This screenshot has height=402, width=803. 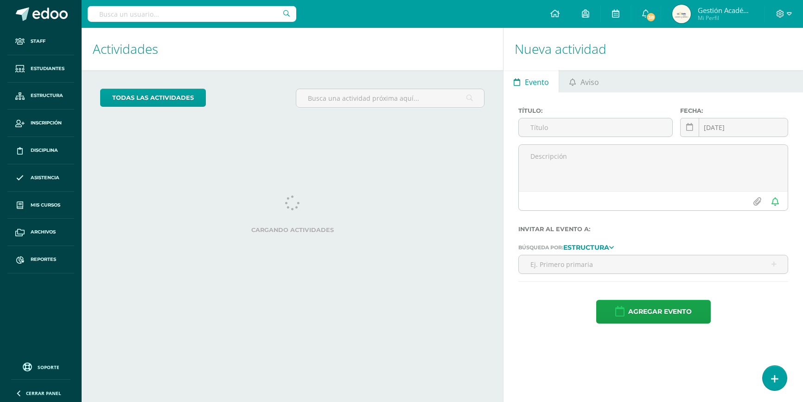 What do you see at coordinates (46, 123) in the screenshot?
I see `span: Inscripción` at bounding box center [46, 123].